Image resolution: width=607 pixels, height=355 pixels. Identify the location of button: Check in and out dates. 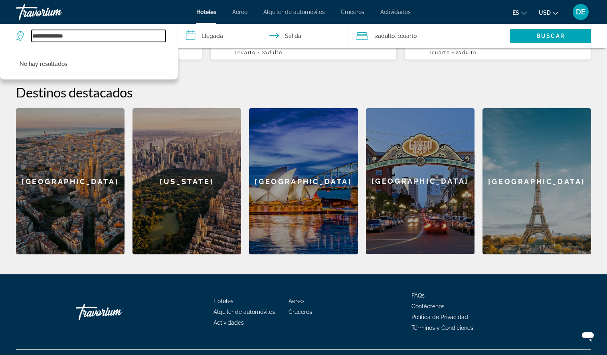
(263, 36).